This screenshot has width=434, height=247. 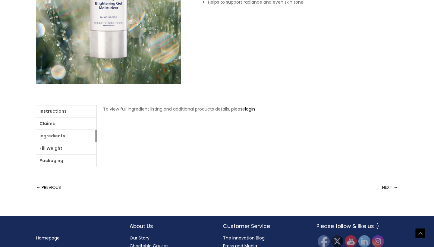 What do you see at coordinates (66, 161) in the screenshot?
I see `a: Packaging` at bounding box center [66, 161].